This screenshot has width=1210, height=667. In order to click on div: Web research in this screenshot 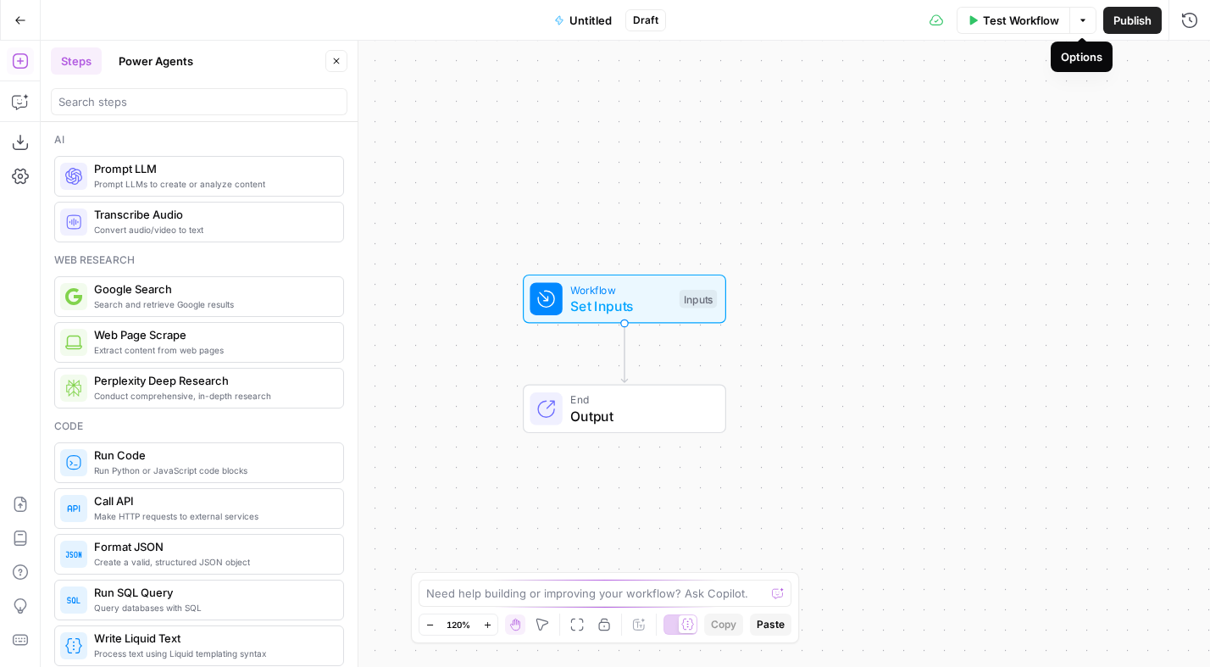, I will do `click(199, 260)`.